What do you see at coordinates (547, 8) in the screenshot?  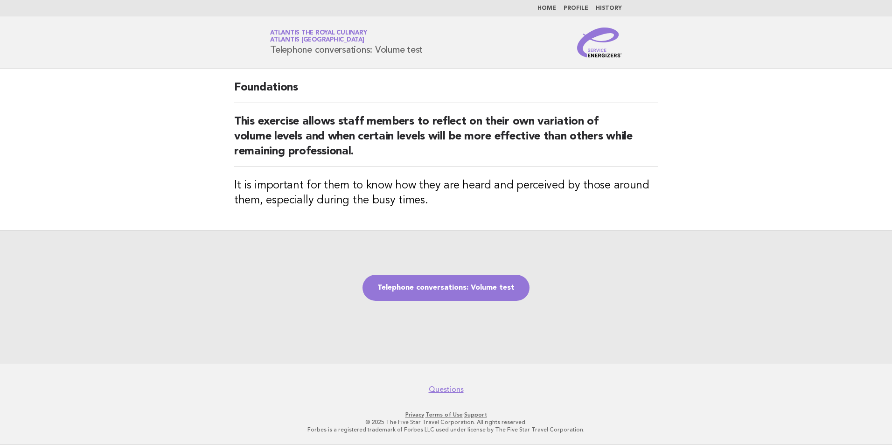 I see `a: Home` at bounding box center [547, 8].